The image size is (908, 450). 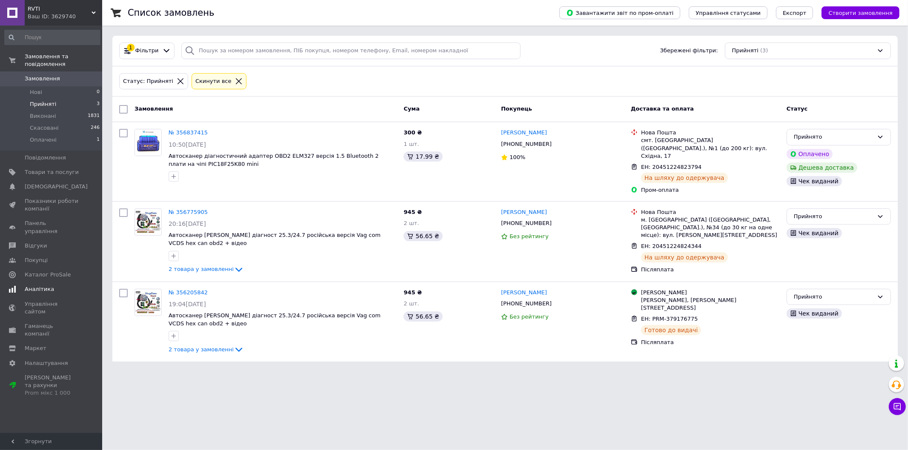 I want to click on a: № 356837415, so click(x=188, y=132).